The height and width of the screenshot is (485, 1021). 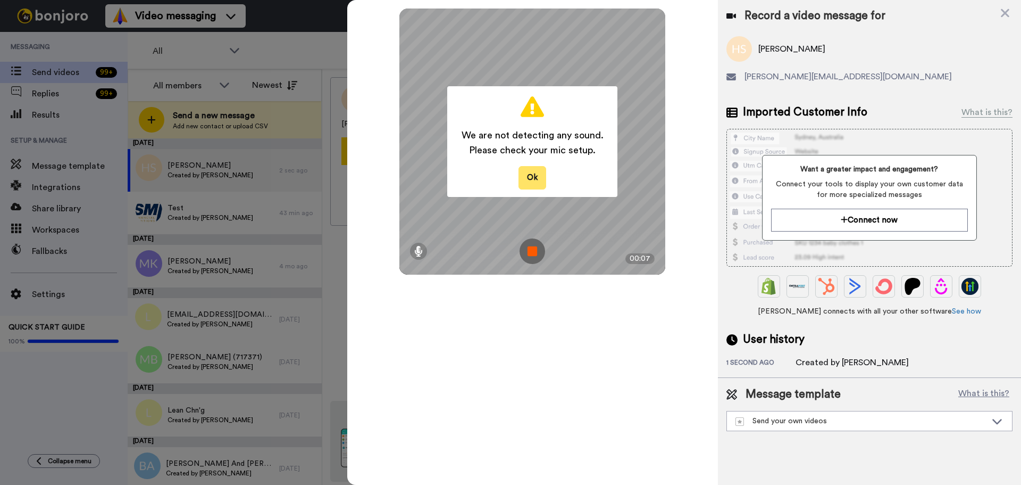 What do you see at coordinates (869, 220) in the screenshot?
I see `a: Connect now` at bounding box center [869, 220].